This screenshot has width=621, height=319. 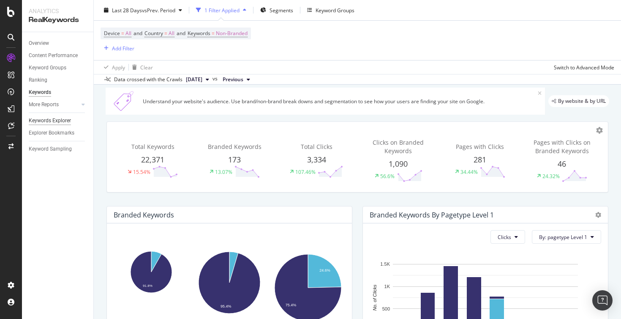 I want to click on span: Previous, so click(x=233, y=79).